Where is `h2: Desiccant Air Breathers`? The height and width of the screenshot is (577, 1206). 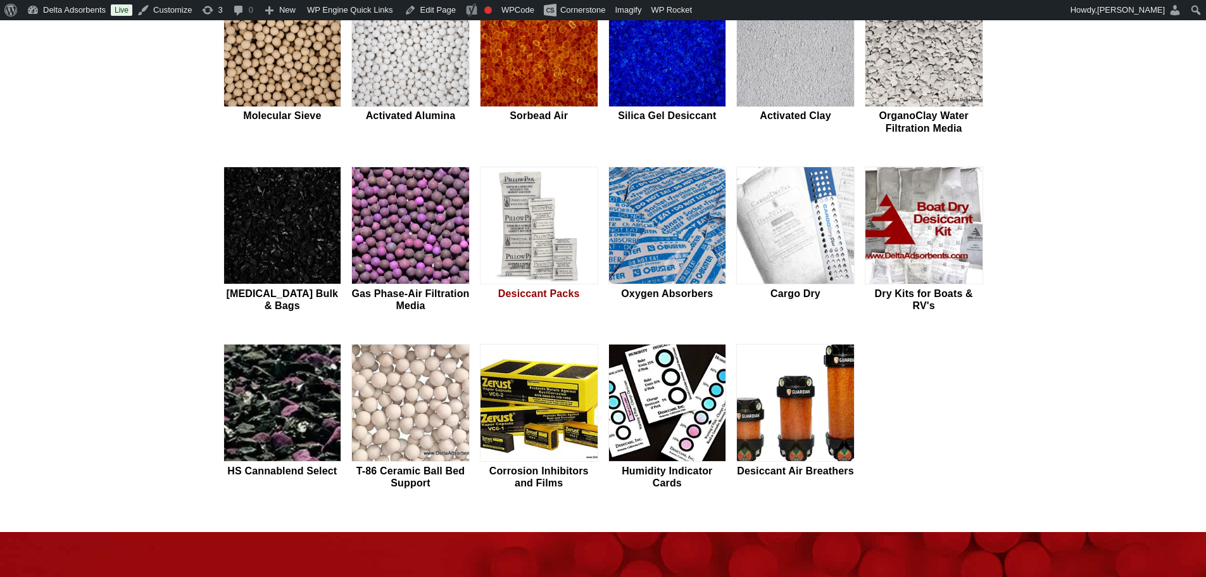 h2: Desiccant Air Breathers is located at coordinates (795, 470).